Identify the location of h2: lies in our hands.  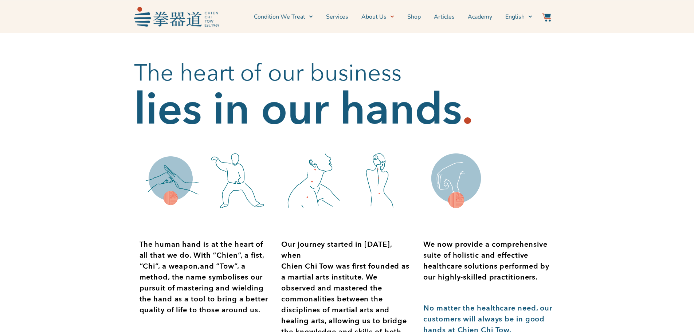
(298, 110).